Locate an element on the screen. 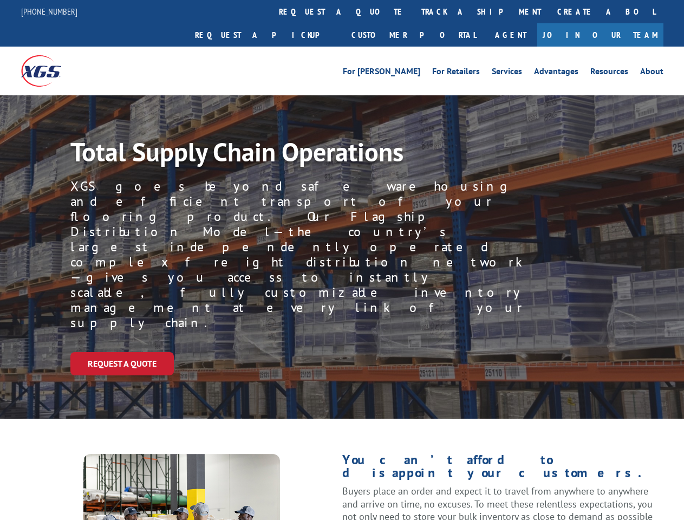  a: For Retailers is located at coordinates (456, 73).